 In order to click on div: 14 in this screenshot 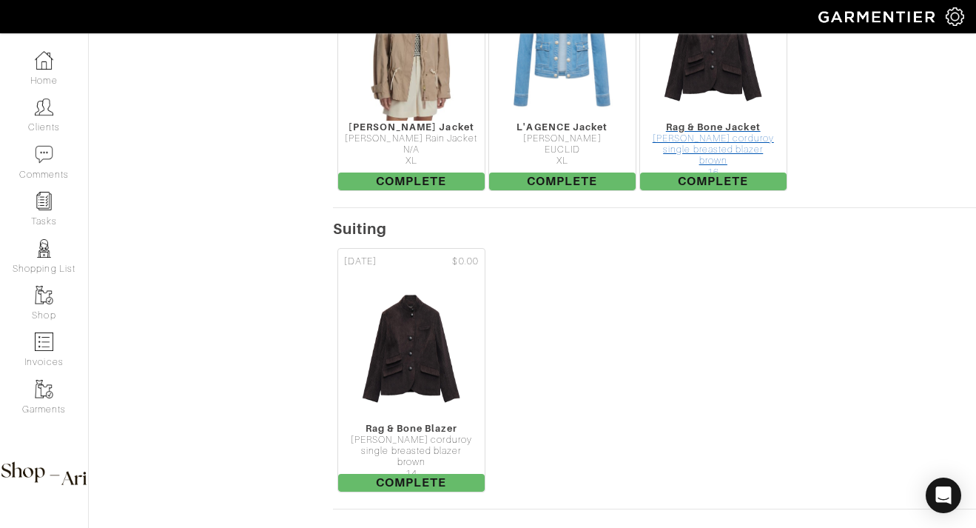, I will do `click(412, 474)`.